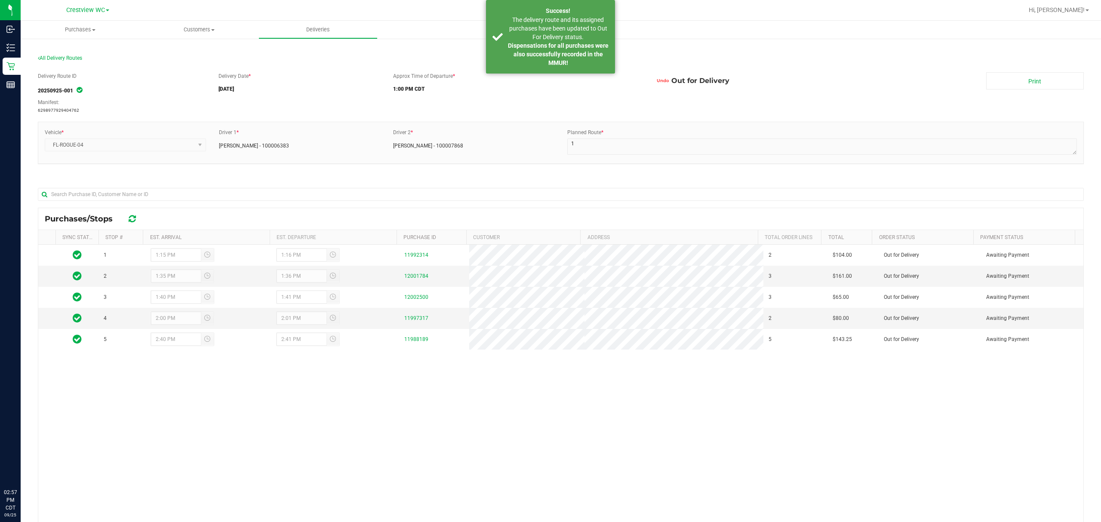 The height and width of the screenshot is (522, 1101). Describe the element at coordinates (57, 76) in the screenshot. I see `label: Delivery Route ID` at that location.